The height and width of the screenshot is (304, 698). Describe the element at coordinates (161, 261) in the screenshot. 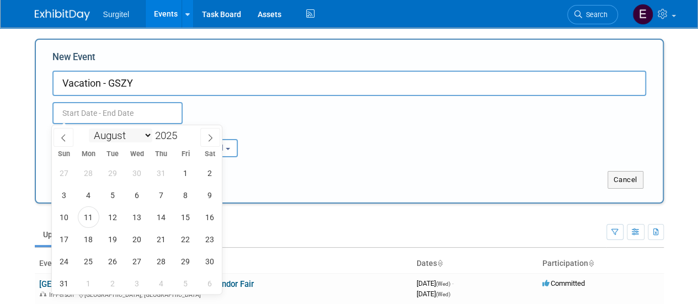

I see `span: August 28, 2025` at that location.